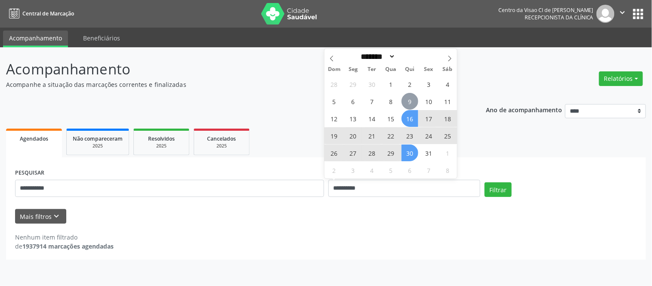 This screenshot has width=652, height=286. What do you see at coordinates (621, 79) in the screenshot?
I see `button: Relatórios` at bounding box center [621, 79].